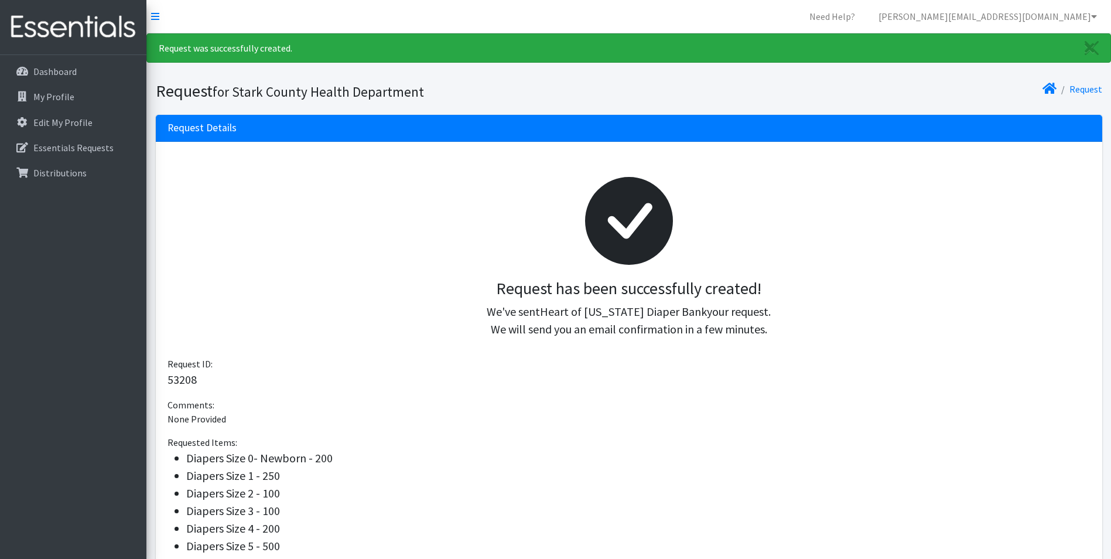  Describe the element at coordinates (638, 546) in the screenshot. I see `li: Diapers Size 5 - 500` at that location.